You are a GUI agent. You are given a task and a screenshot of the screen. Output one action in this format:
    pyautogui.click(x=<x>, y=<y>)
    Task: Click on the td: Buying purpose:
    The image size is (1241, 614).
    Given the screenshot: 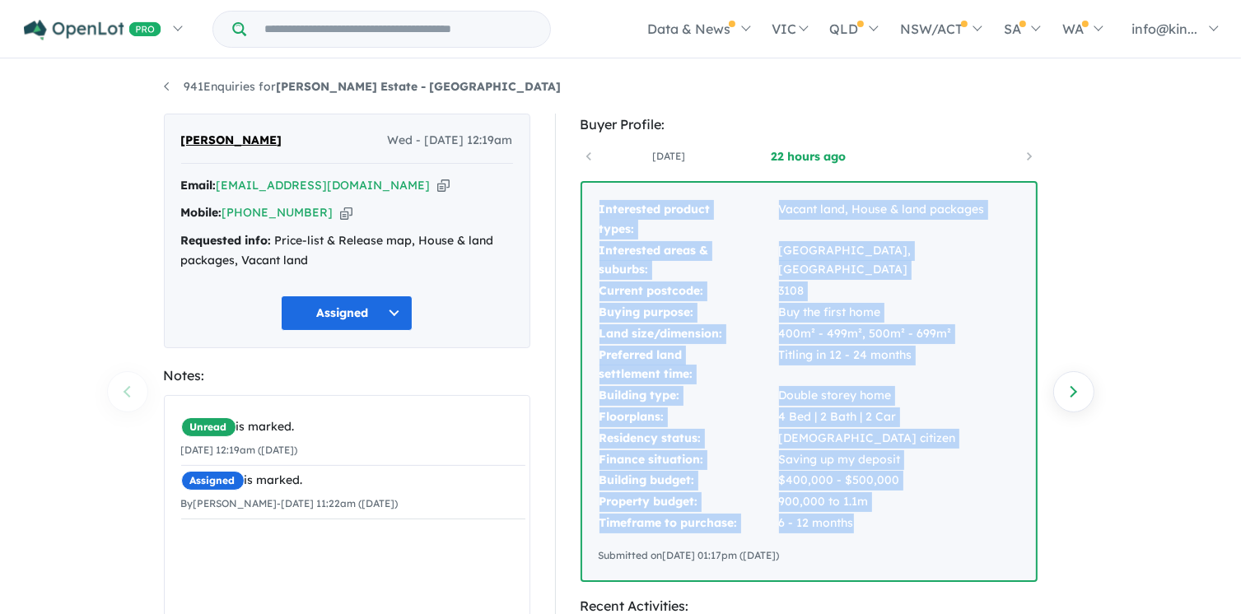 What is the action you would take?
    pyautogui.click(x=688, y=313)
    